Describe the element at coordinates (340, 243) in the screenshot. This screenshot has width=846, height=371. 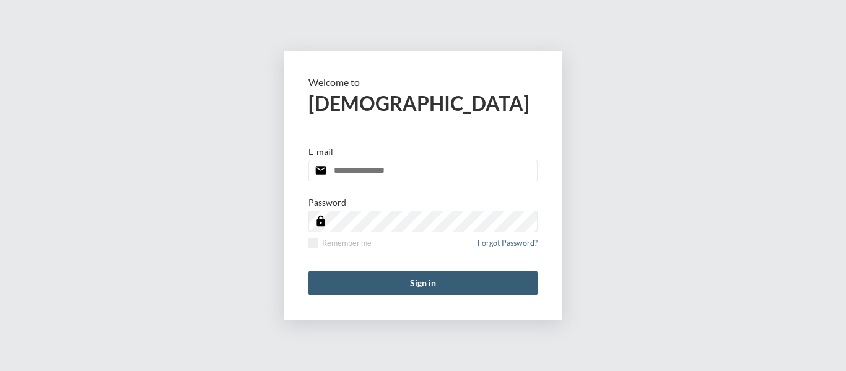
I see `label: Remember me` at that location.